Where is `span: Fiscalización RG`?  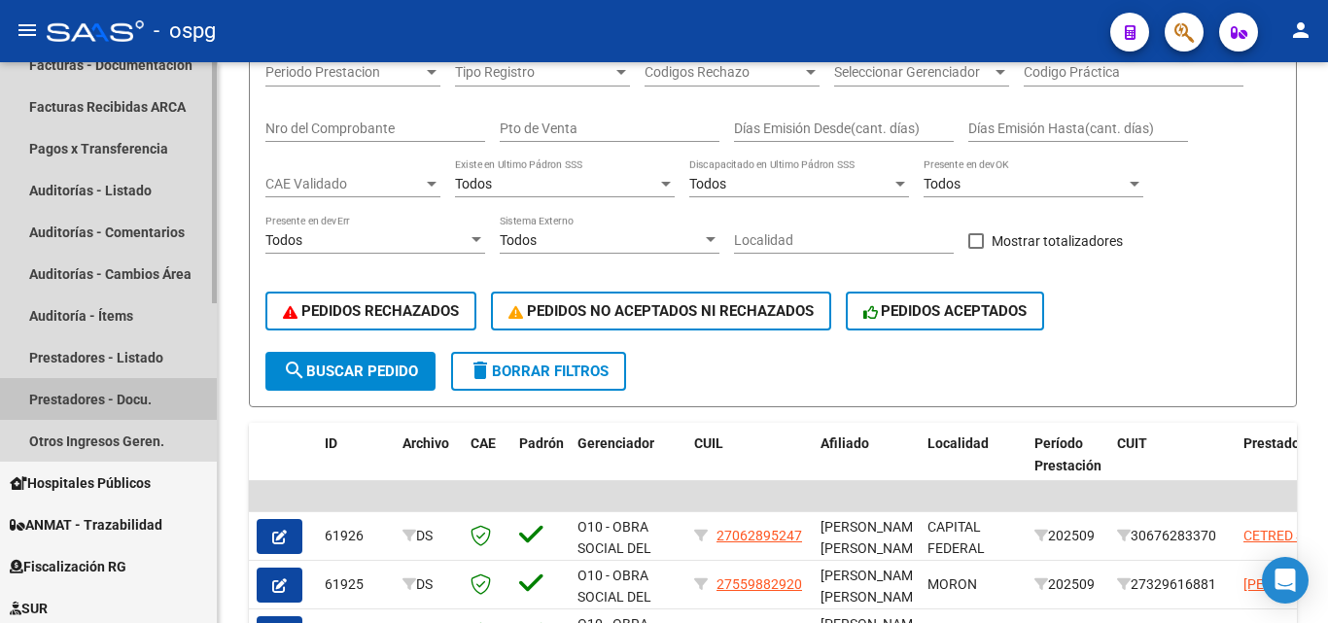
span: Fiscalización RG is located at coordinates (68, 567).